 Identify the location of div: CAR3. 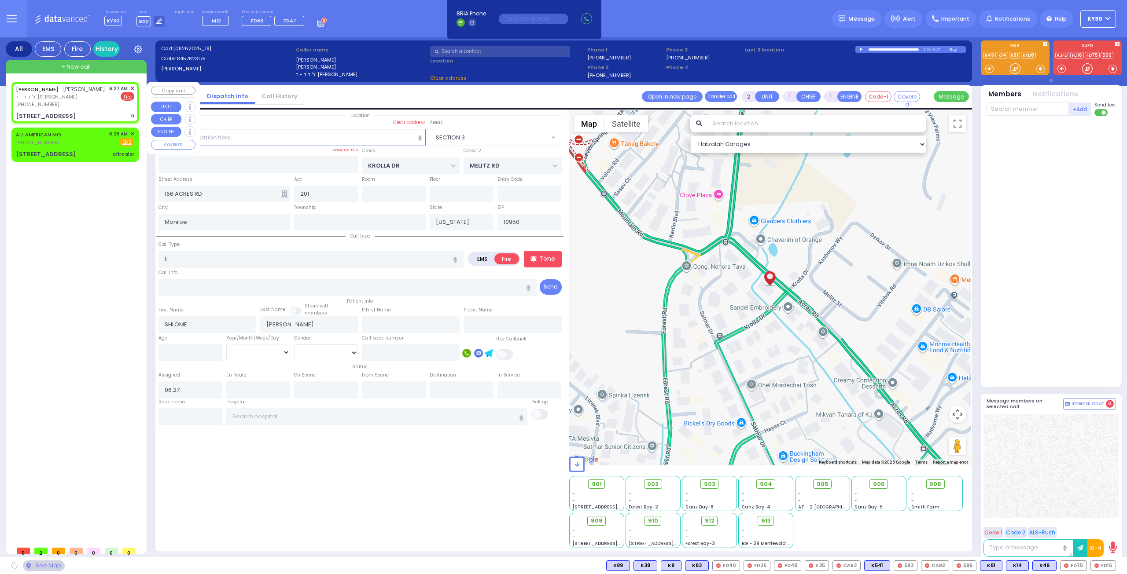
(846, 566).